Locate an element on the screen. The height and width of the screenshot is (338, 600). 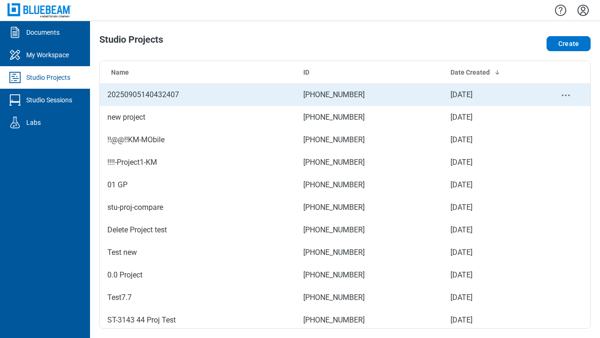
td: !!@@!!KM-MObile is located at coordinates (198, 140).